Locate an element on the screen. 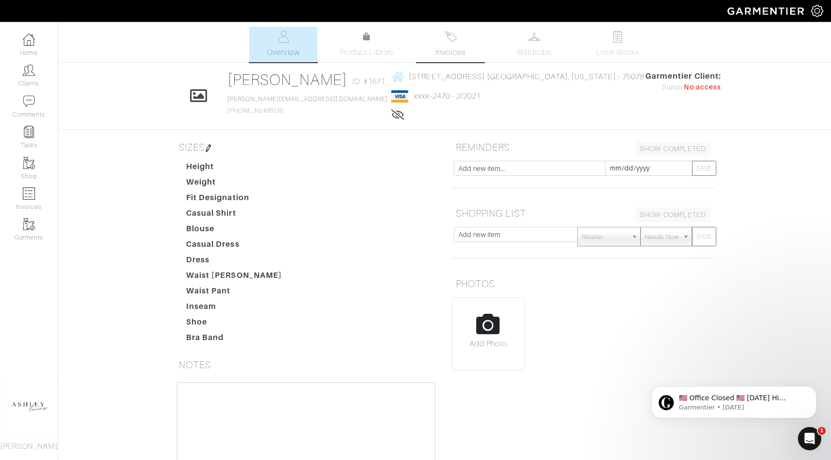 The image size is (831, 460). span: Product Library is located at coordinates (367, 52).